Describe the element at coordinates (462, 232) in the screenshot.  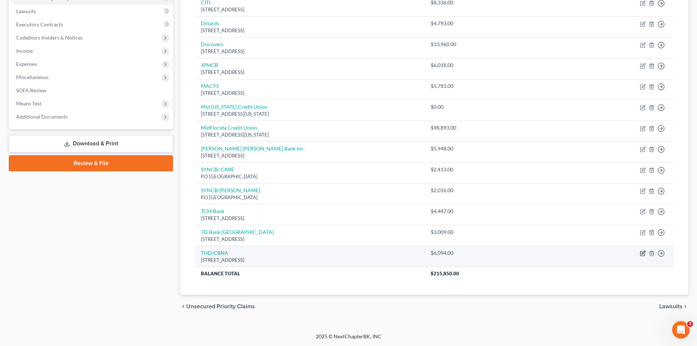
I see `div: $3,009.00` at that location.